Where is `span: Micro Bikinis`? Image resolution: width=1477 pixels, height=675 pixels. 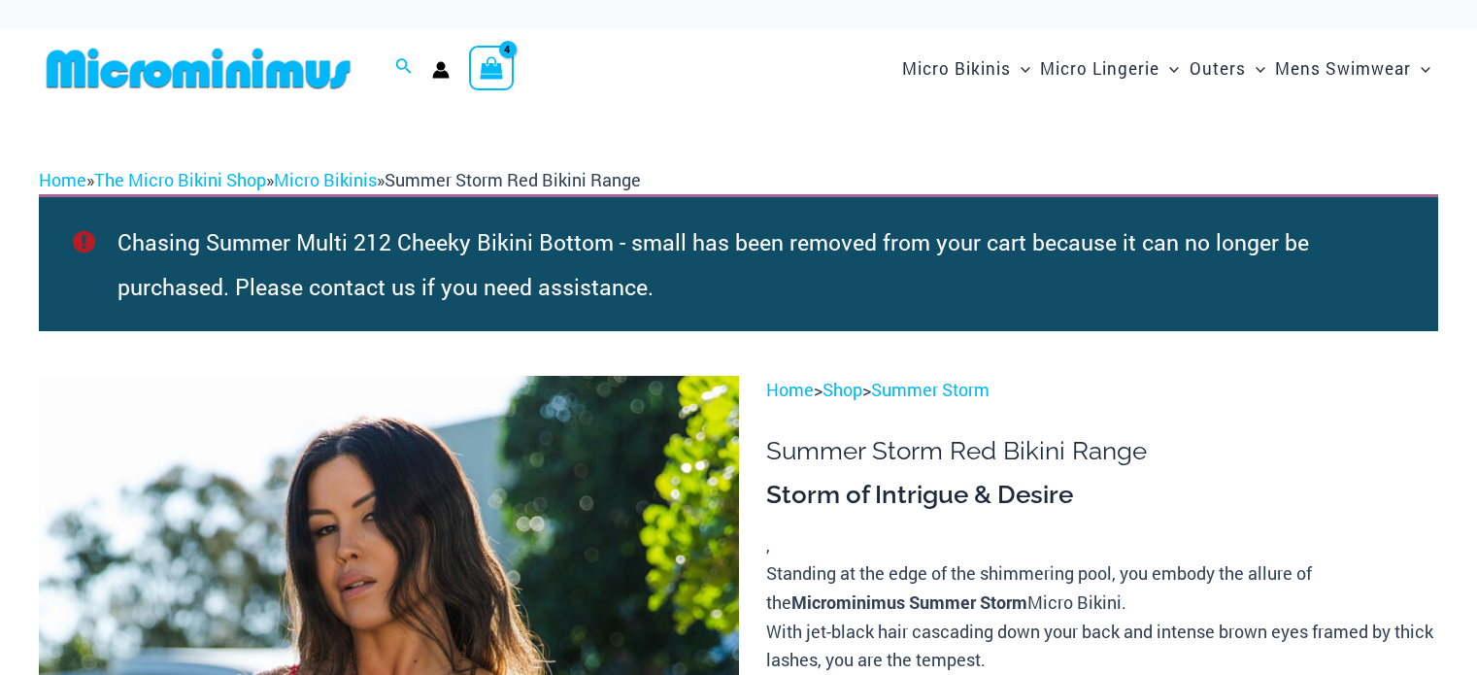
span: Micro Bikinis is located at coordinates (957, 68).